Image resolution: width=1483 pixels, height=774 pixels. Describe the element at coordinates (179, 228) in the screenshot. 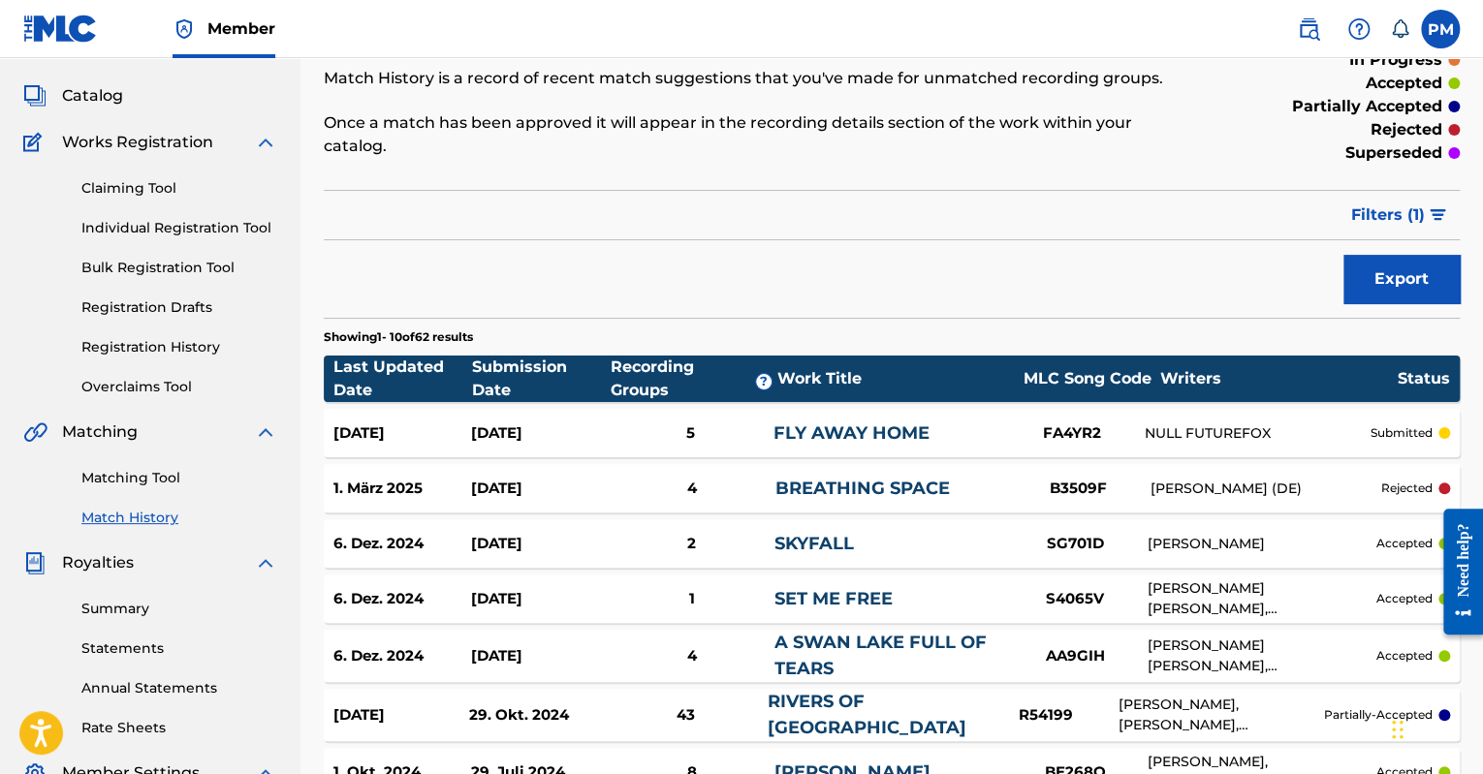

I see `a: Individual Registration Tool` at that location.